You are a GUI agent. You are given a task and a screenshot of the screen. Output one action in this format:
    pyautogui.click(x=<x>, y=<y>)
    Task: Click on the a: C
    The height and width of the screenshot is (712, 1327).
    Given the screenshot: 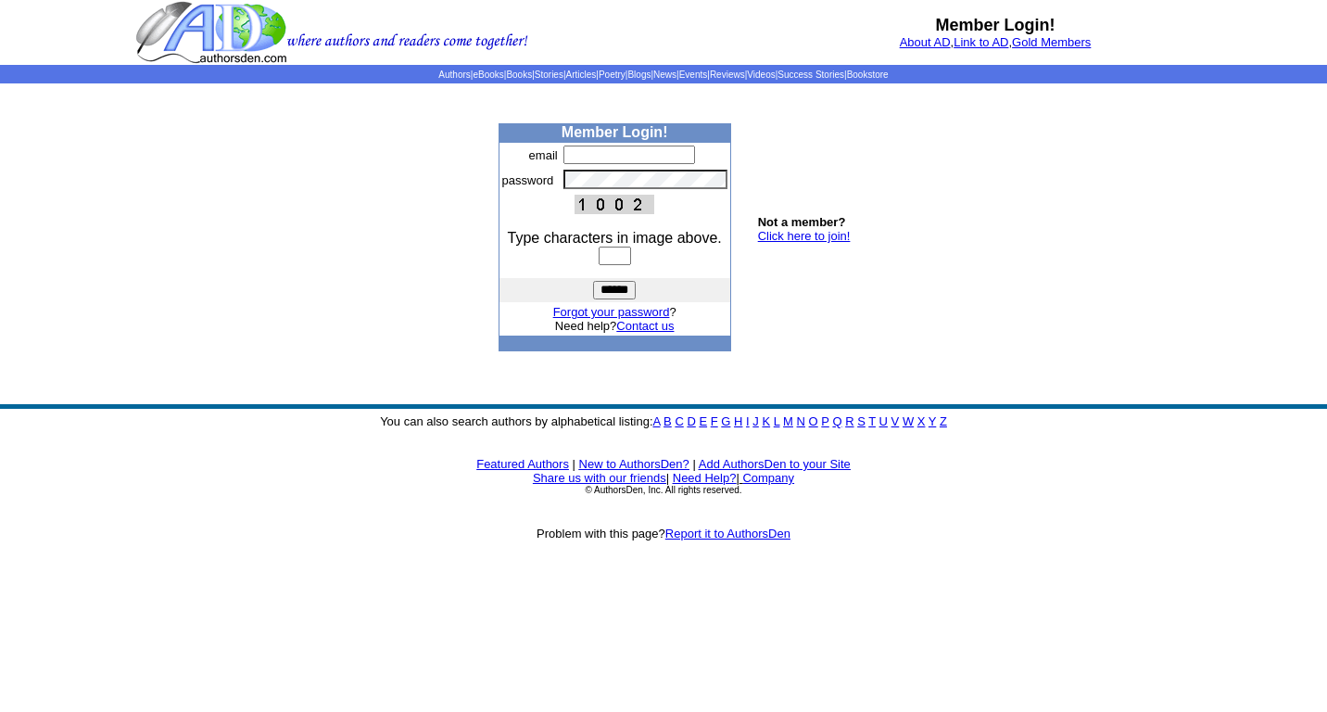 What is the action you would take?
    pyautogui.click(x=678, y=421)
    